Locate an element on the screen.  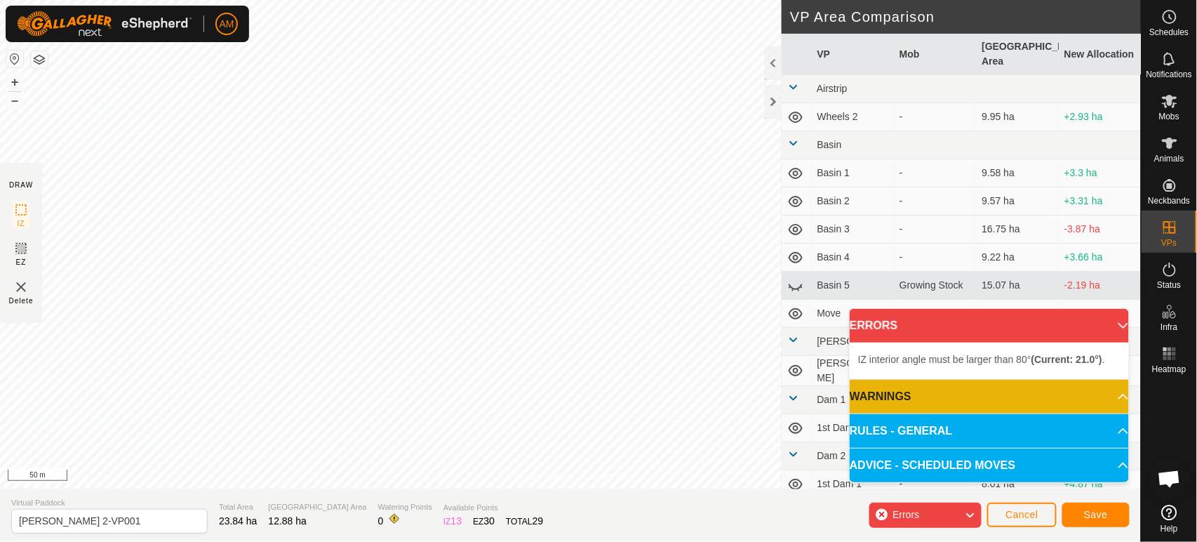
span: Errors is located at coordinates (906, 514).